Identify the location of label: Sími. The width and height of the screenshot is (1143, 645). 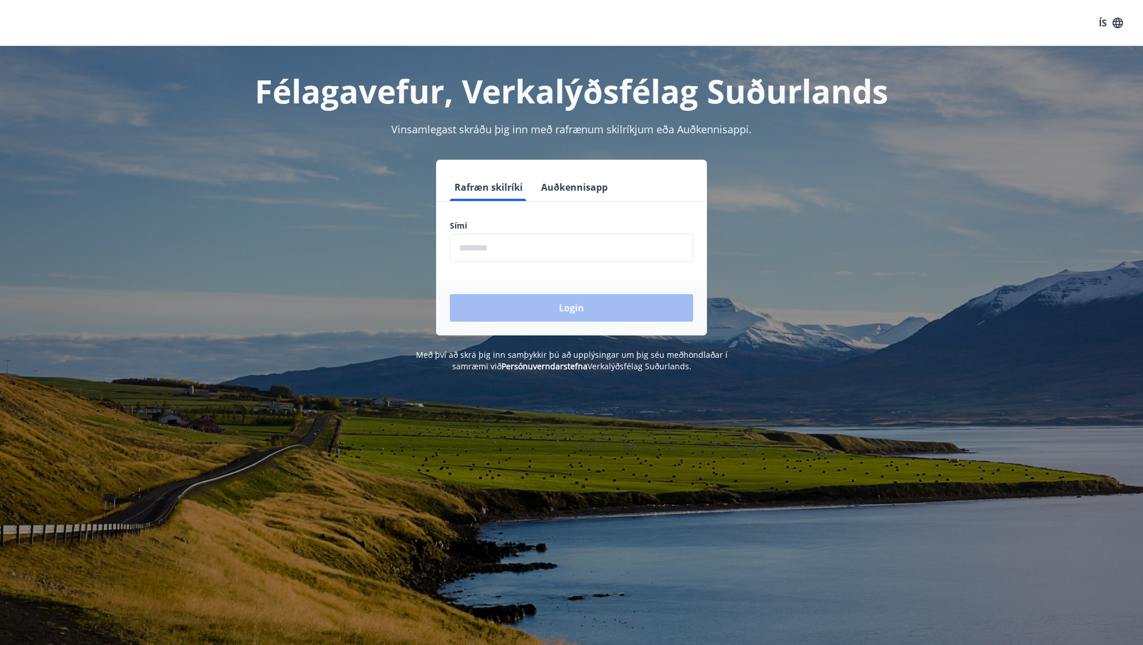
(572, 226).